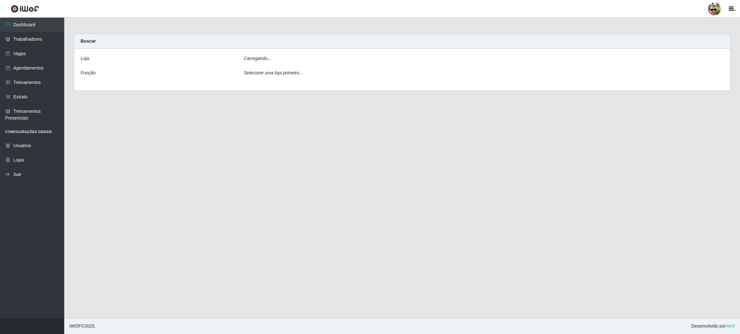 This screenshot has height=334, width=740. Describe the element at coordinates (25, 9) in the screenshot. I see `img: CoreUI Logo` at that location.